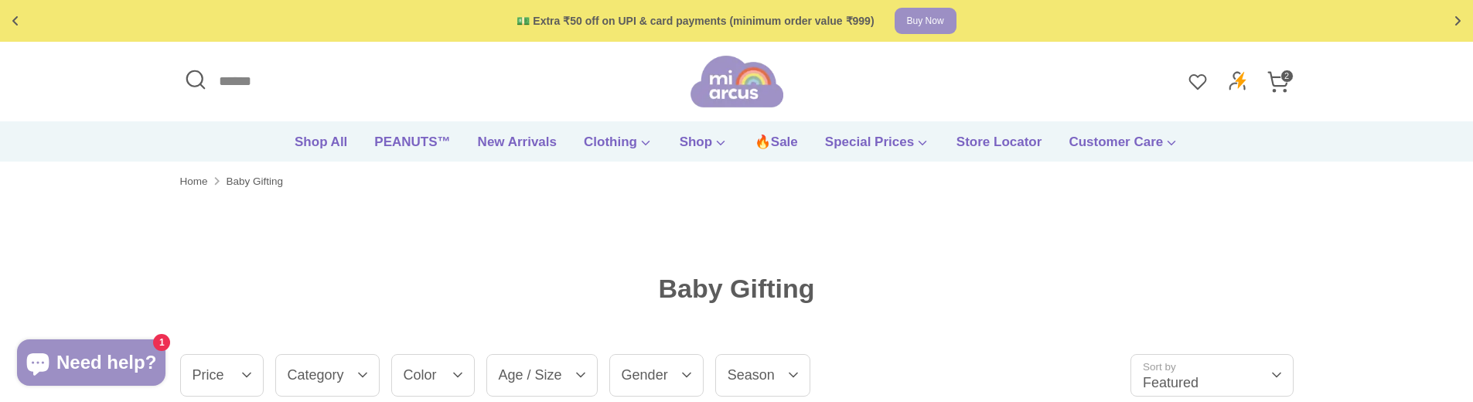 Image resolution: width=1473 pixels, height=402 pixels. What do you see at coordinates (433, 375) in the screenshot?
I see `summary: Color` at bounding box center [433, 375].